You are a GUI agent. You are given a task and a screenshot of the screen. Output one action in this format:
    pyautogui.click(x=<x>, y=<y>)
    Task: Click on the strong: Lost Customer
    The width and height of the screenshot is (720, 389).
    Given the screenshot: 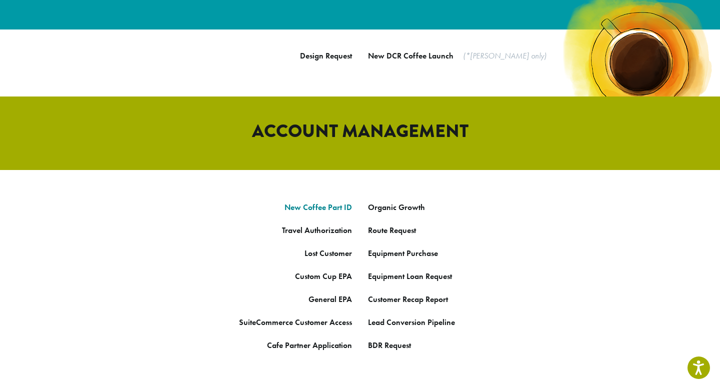 What is the action you would take?
    pyautogui.click(x=328, y=253)
    